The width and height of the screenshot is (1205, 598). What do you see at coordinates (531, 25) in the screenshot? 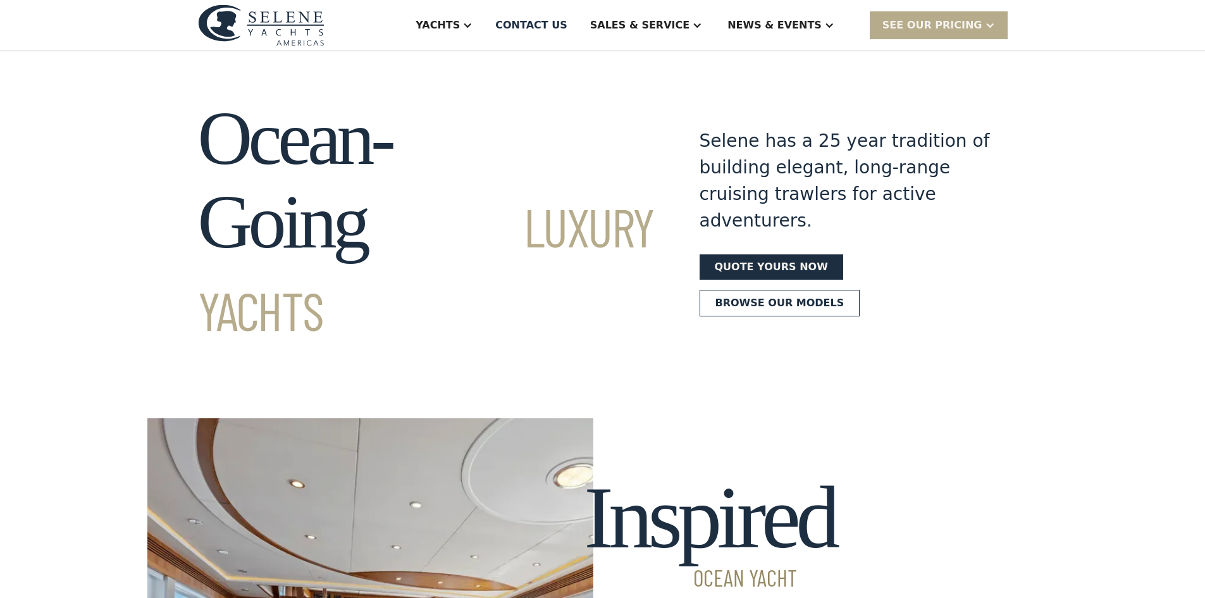
I see `div: Contact US` at bounding box center [531, 25].